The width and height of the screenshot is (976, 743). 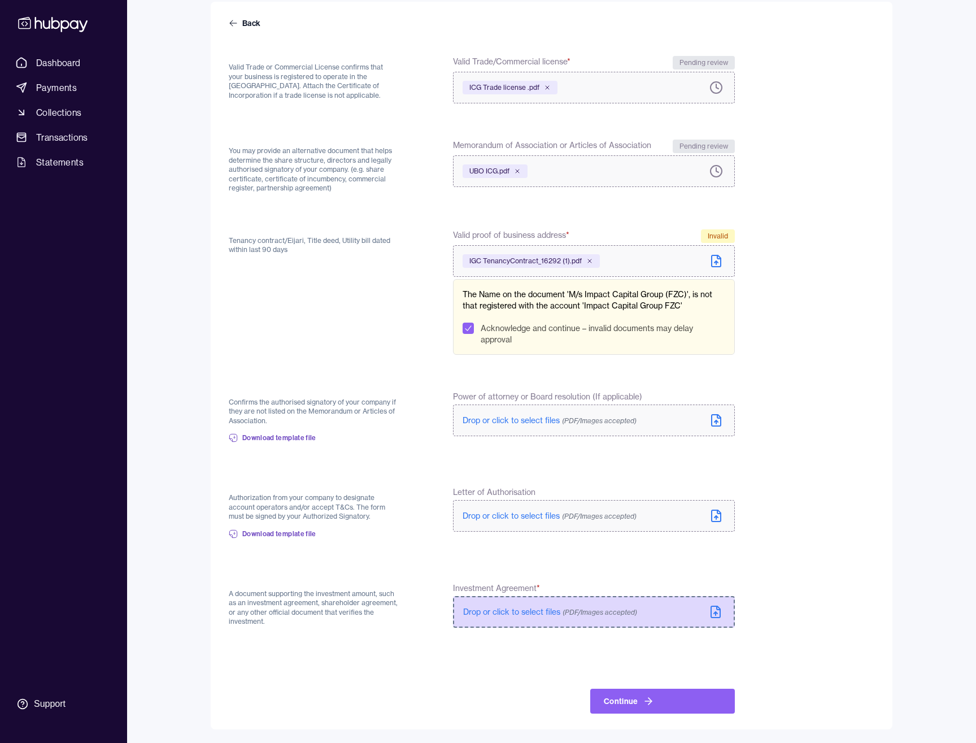 I want to click on p: Valid Trade or Commercial License confirms that your business is registered to operate in the [GE..., so click(x=314, y=81).